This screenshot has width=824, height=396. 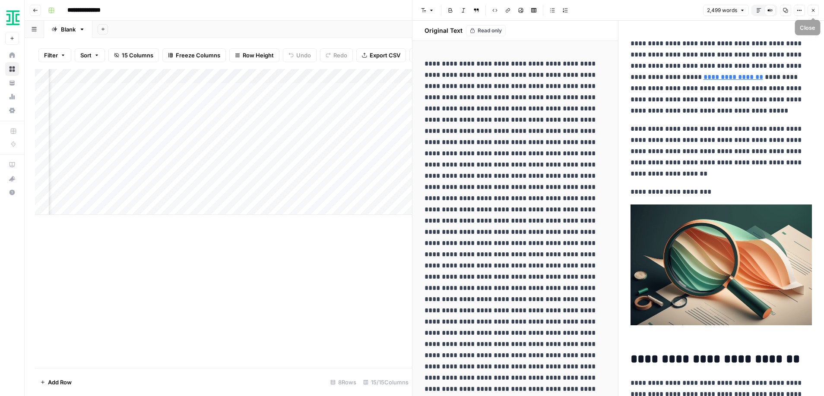 What do you see at coordinates (12, 55) in the screenshot?
I see `a: Home` at bounding box center [12, 55].